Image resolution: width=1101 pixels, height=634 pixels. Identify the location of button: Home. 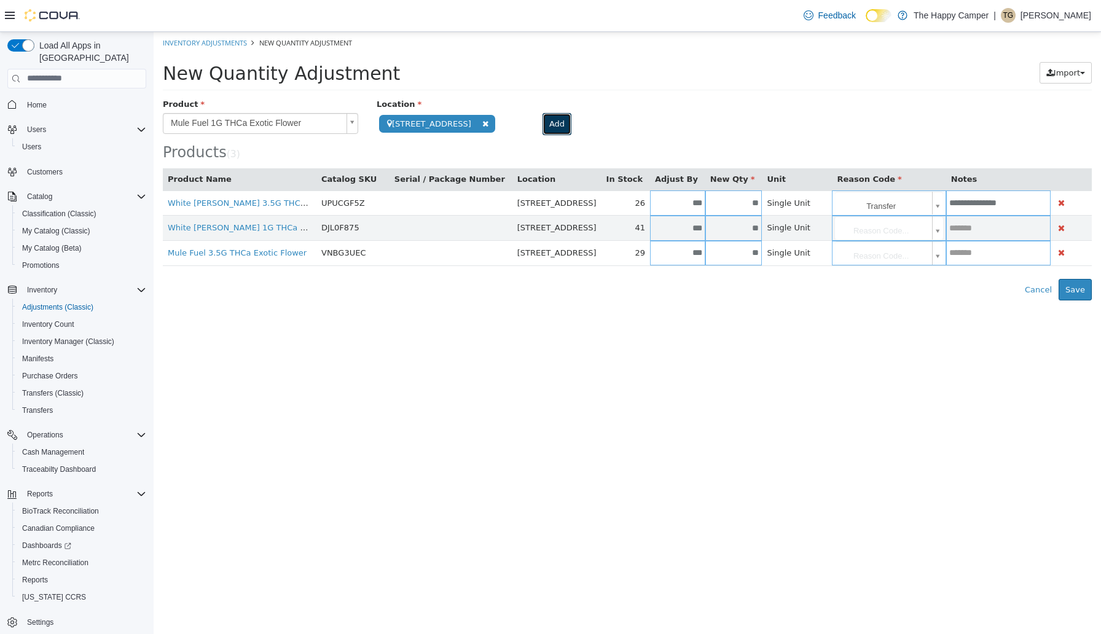
(77, 104).